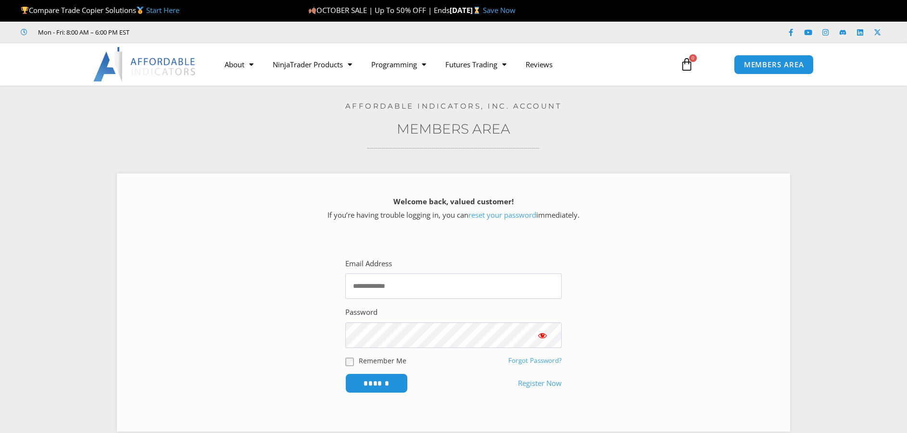 This screenshot has height=433, width=907. I want to click on a: MEMBERS AREA, so click(774, 64).